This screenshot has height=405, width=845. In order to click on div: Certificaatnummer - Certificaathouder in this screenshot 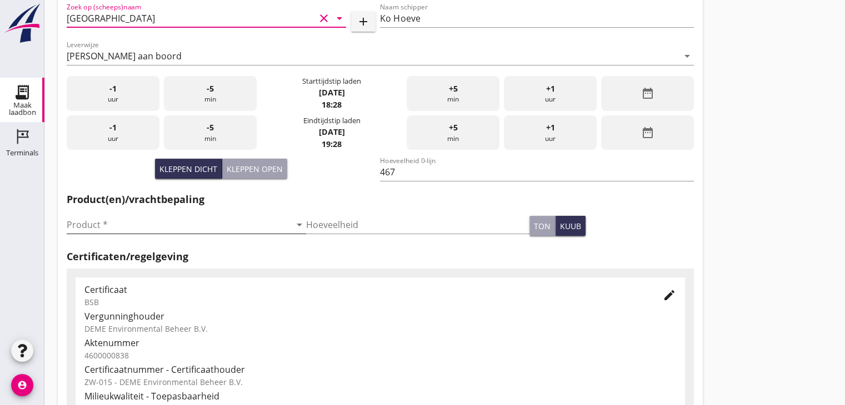, I will do `click(380, 370)`.